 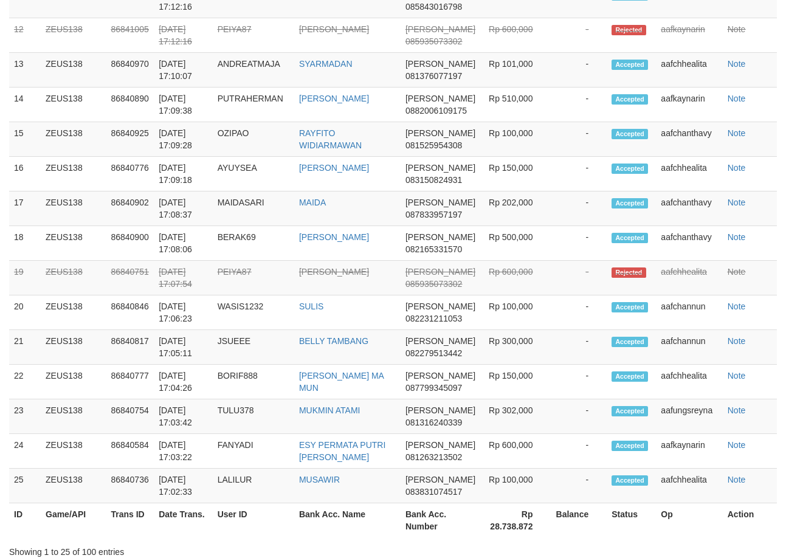 I want to click on td: 13, so click(x=25, y=70).